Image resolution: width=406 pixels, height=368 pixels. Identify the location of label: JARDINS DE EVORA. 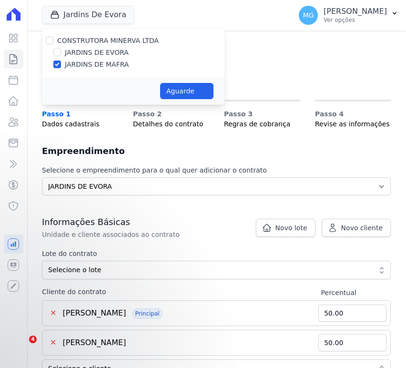
(97, 52).